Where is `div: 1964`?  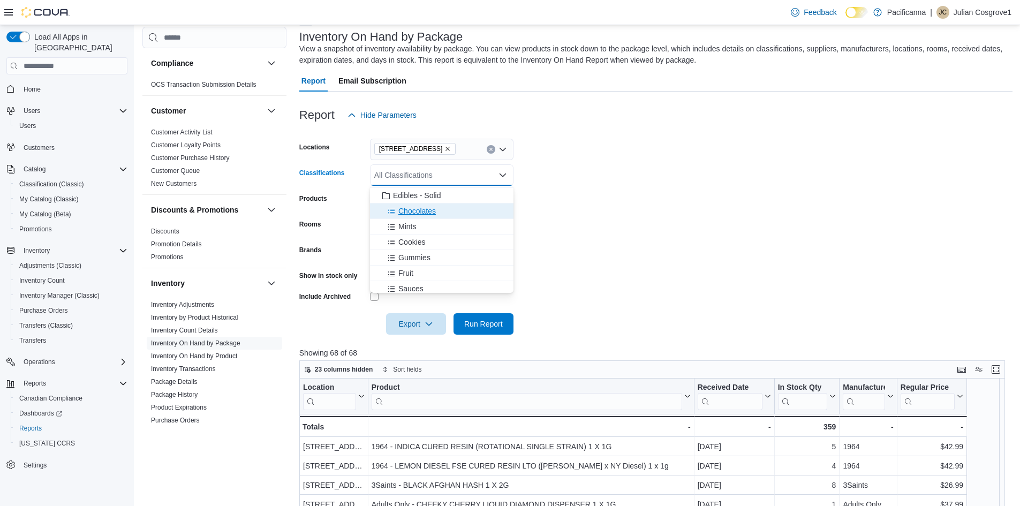 div: 1964 is located at coordinates (868, 446).